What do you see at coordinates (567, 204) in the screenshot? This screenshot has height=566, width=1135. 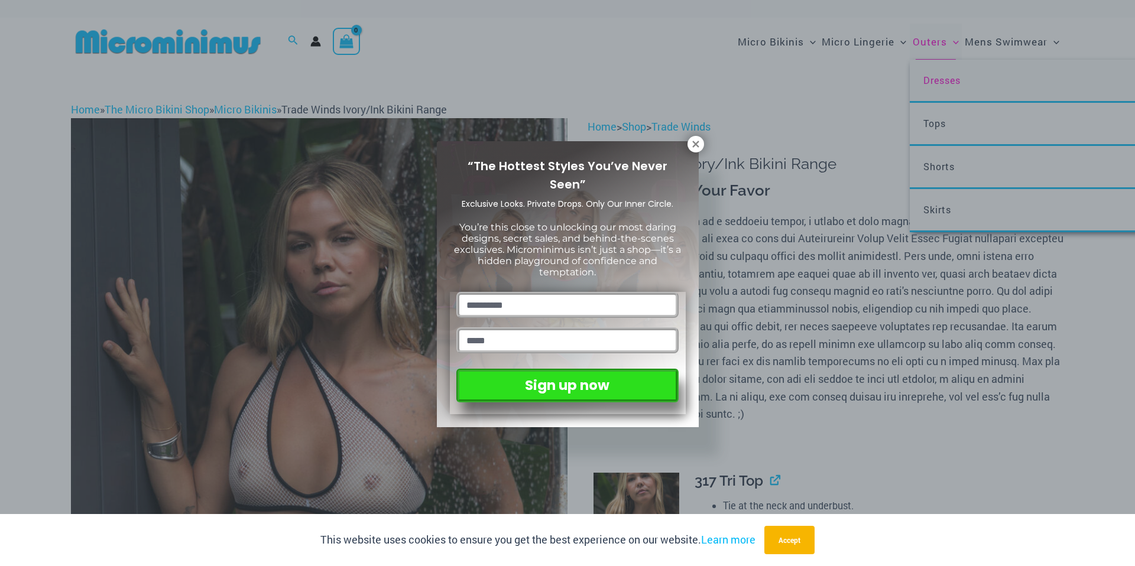 I see `span: Exclusive Looks. Private Drops. Only Our Inner Circle.` at bounding box center [567, 204].